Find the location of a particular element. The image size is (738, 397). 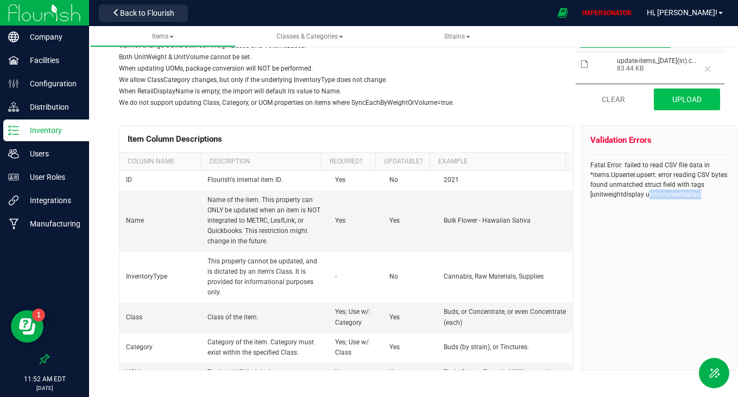

inline-svg: Facilities is located at coordinates (14, 60).